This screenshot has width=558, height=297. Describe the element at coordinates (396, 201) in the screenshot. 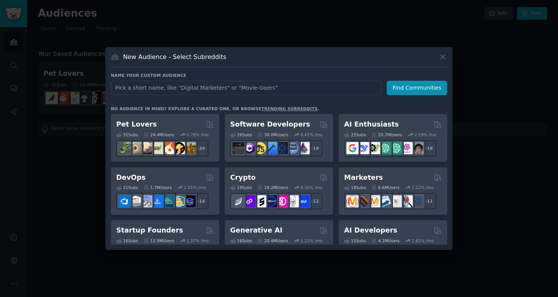

I see `img: googleads` at that location.